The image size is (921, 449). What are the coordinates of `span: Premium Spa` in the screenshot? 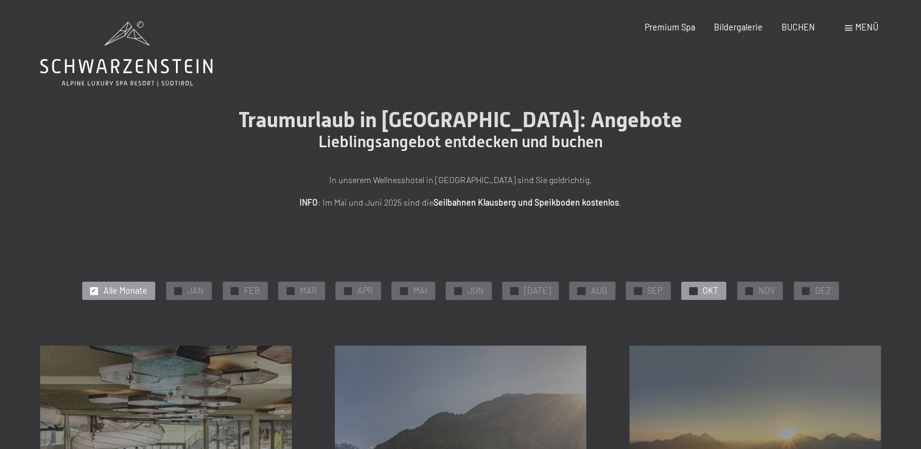 It's located at (669, 27).